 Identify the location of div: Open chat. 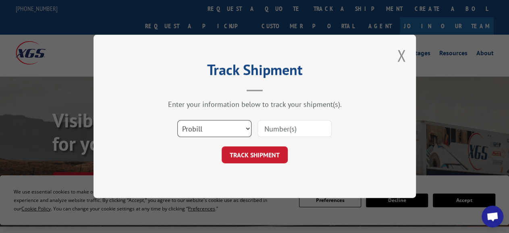
(492, 216).